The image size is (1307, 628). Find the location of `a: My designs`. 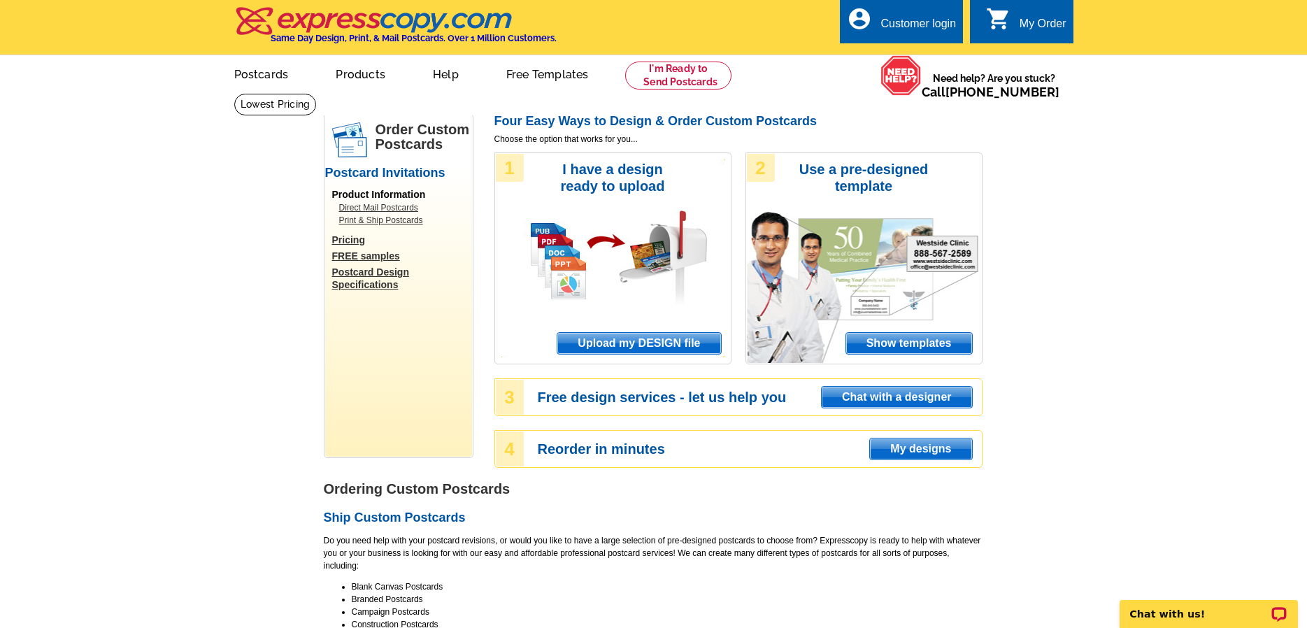

a: My designs is located at coordinates (920, 449).